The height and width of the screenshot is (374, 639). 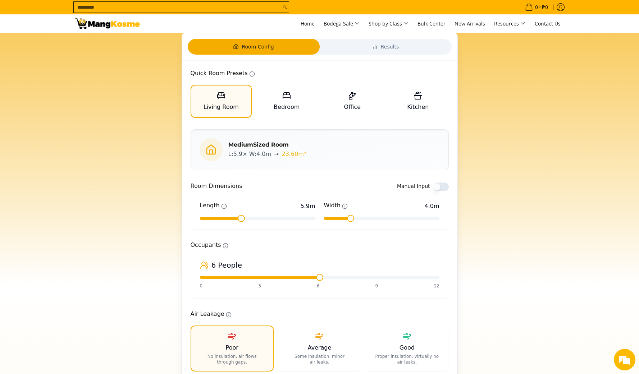 What do you see at coordinates (342, 23) in the screenshot?
I see `span: Bodega Sale` at bounding box center [342, 23].